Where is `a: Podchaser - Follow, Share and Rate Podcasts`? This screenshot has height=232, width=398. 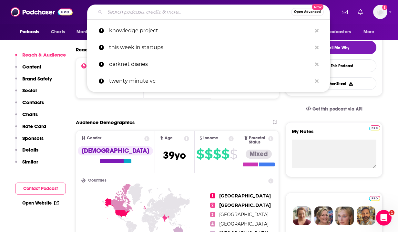
a: Podchaser - Follow, Share and Rate Podcasts is located at coordinates (42, 12).